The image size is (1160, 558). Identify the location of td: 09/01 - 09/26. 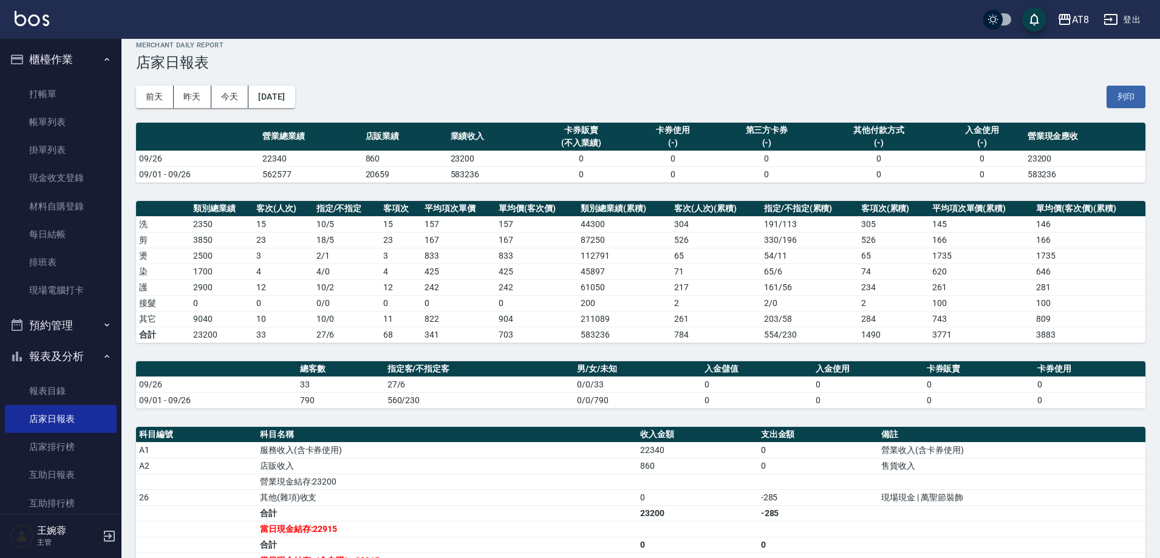
(216, 400).